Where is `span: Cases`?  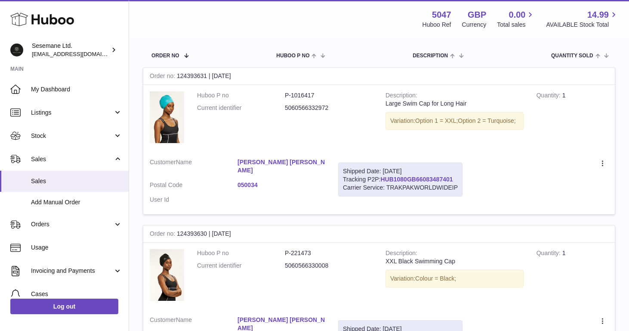
span: Cases is located at coordinates (77, 294).